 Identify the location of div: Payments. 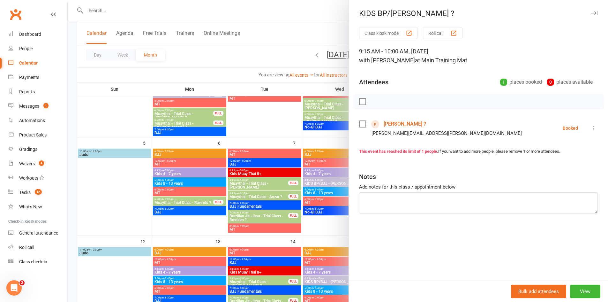
(29, 77).